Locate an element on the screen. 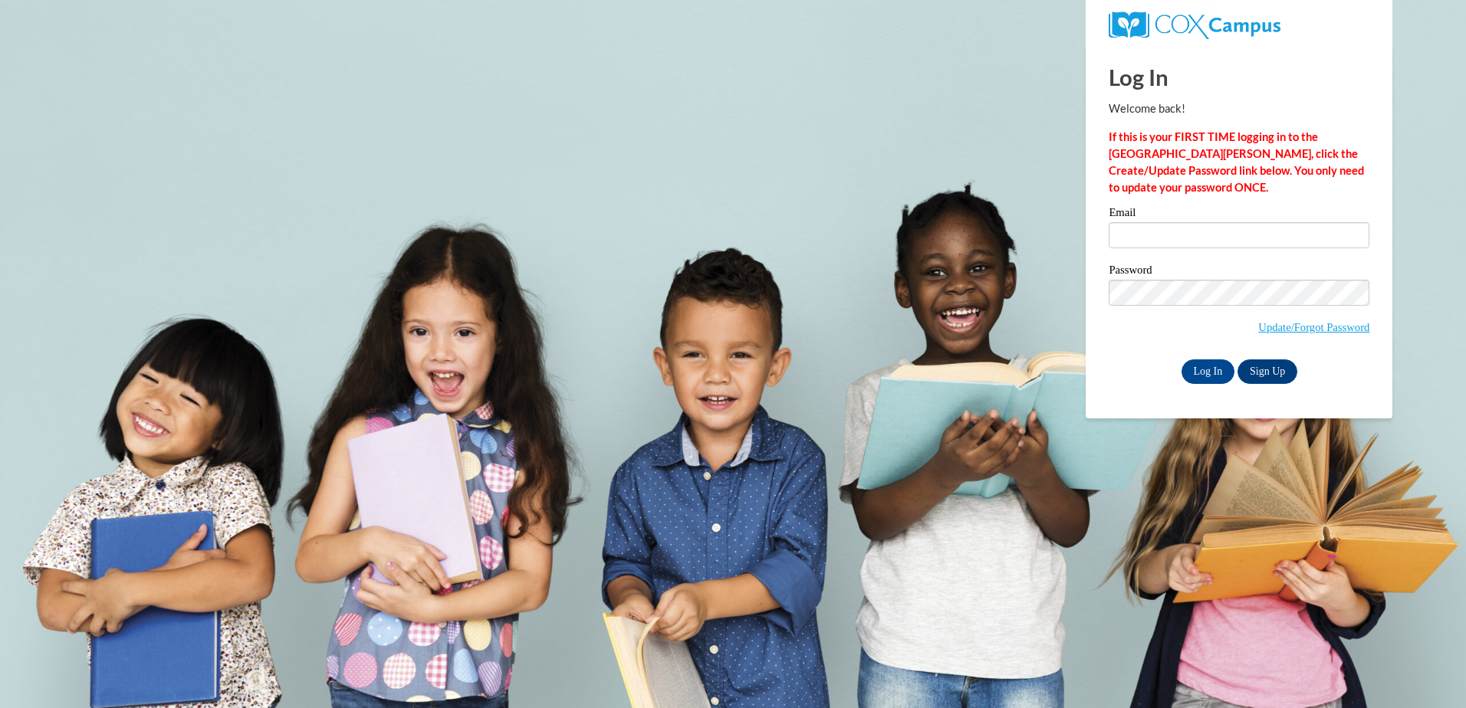  label: Password is located at coordinates (1239, 272).